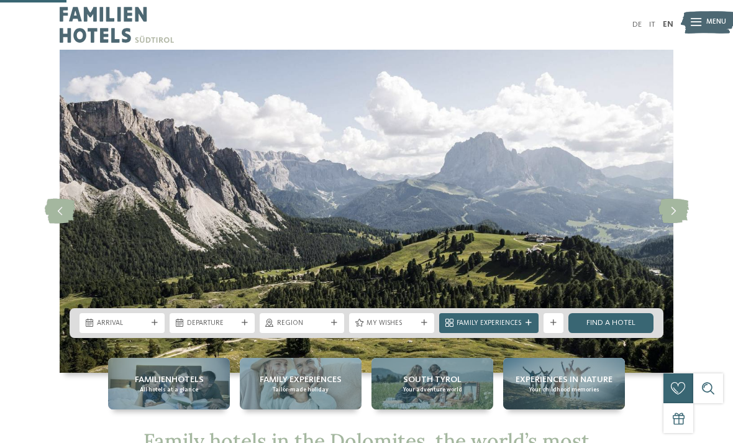 This screenshot has height=443, width=733. What do you see at coordinates (564, 383) in the screenshot?
I see `a: Family hotels in the Dolomites: Holidays in the realm of the Pale Mountains Experiences in nature...` at bounding box center [564, 383].